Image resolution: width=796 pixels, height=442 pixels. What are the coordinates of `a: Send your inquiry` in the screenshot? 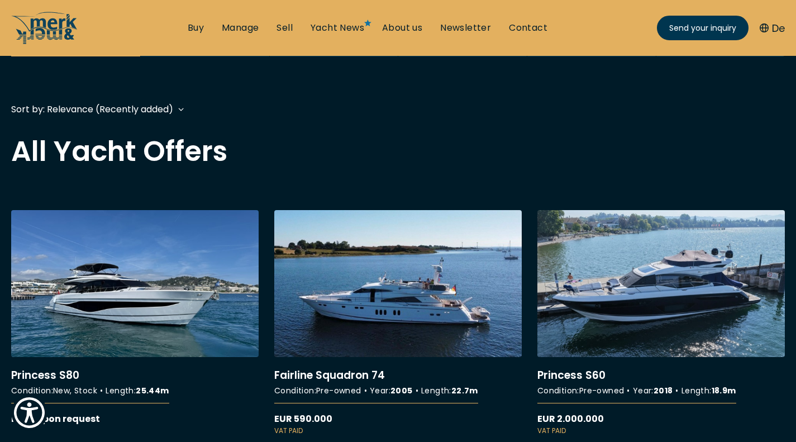 It's located at (702, 28).